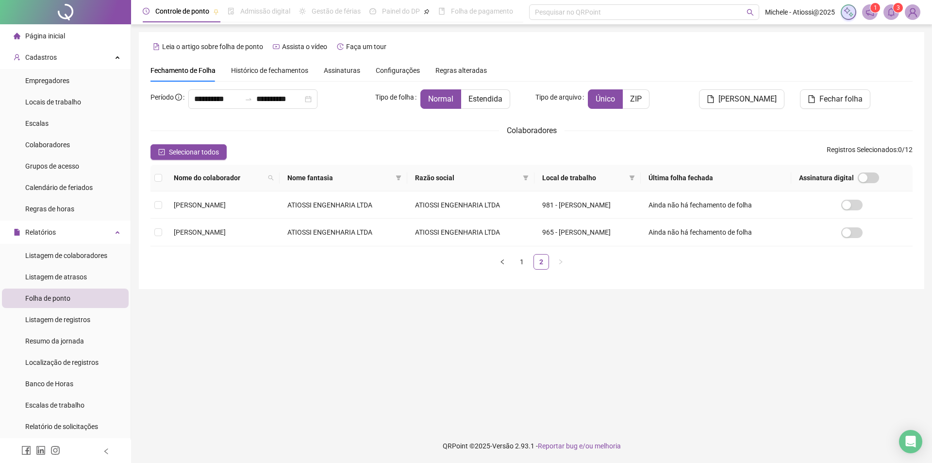 Image resolution: width=932 pixels, height=463 pixels. Describe the element at coordinates (522, 262) in the screenshot. I see `li: 1` at that location.